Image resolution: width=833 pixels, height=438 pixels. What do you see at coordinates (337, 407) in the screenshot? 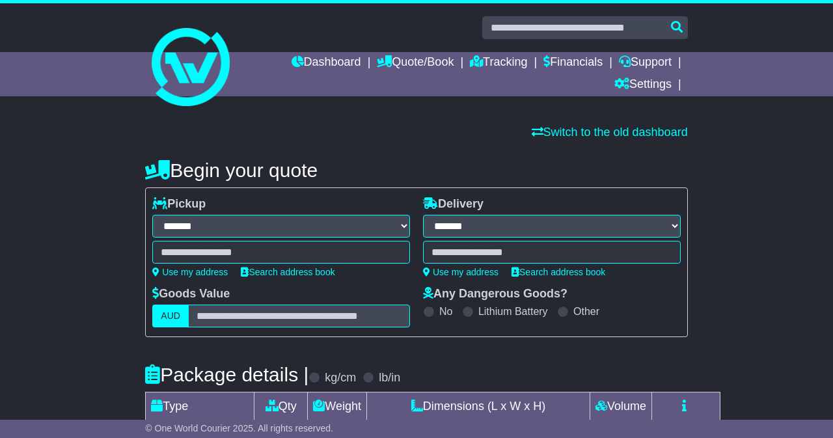
I see `td: Weight` at bounding box center [337, 407].